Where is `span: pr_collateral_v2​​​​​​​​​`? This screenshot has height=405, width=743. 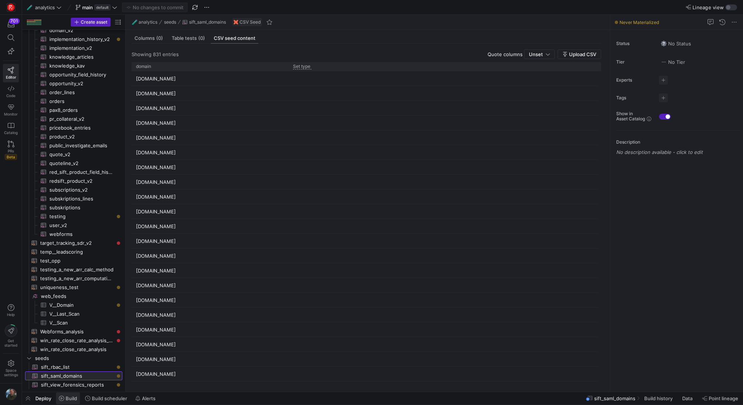
span: pr_collateral_v2​​​​​​​​​ is located at coordinates (81, 119).